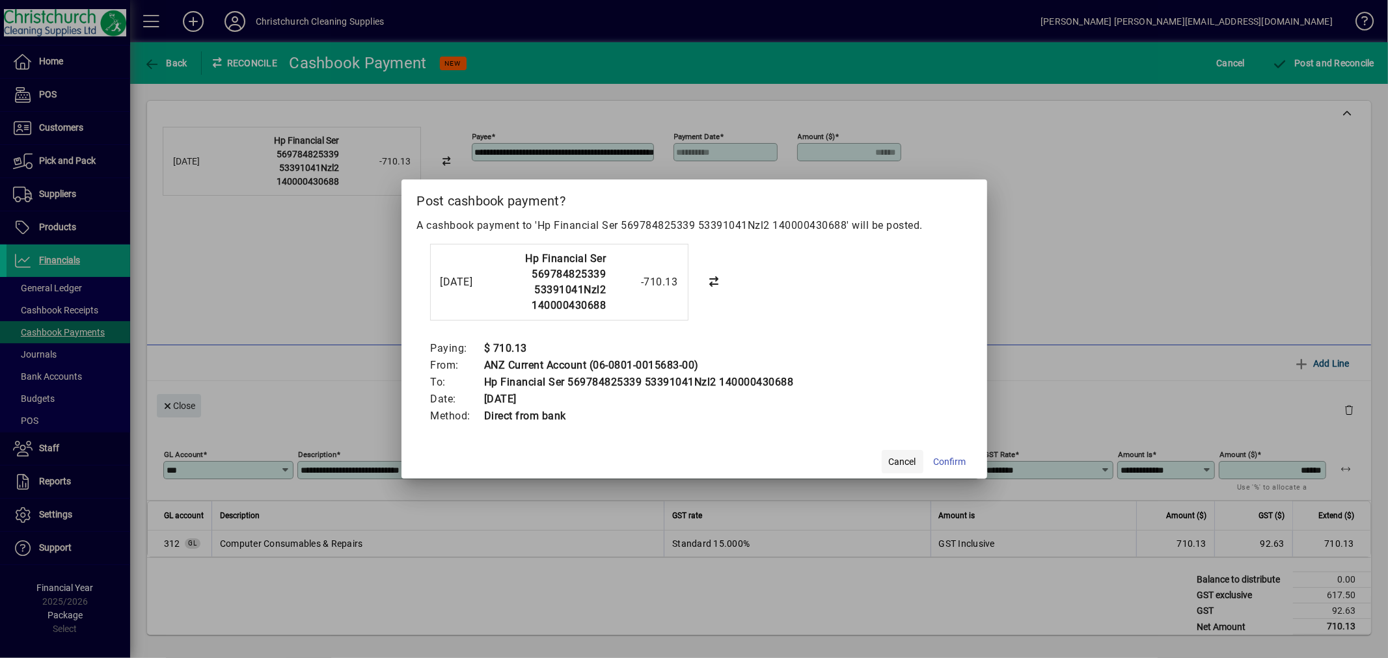 Image resolution: width=1388 pixels, height=658 pixels. Describe the element at coordinates (645, 282) in the screenshot. I see `div: -710.13` at that location.